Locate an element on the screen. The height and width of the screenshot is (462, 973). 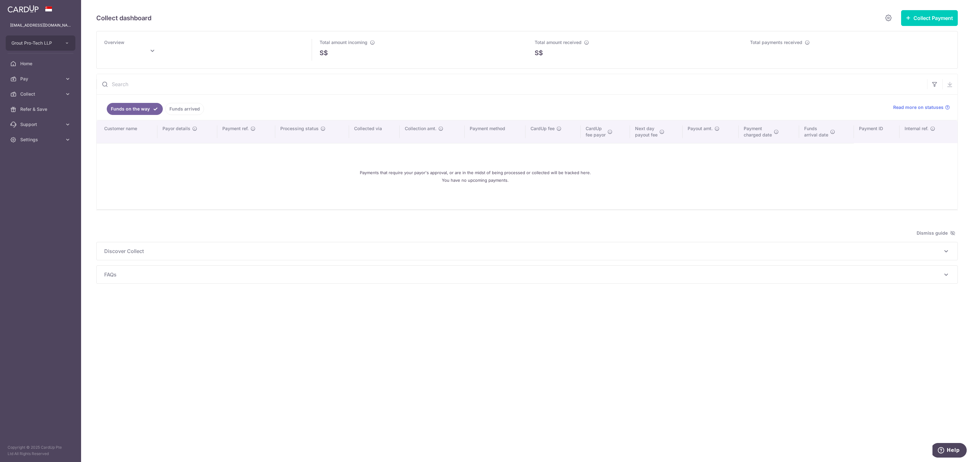
input: Search is located at coordinates (512, 84).